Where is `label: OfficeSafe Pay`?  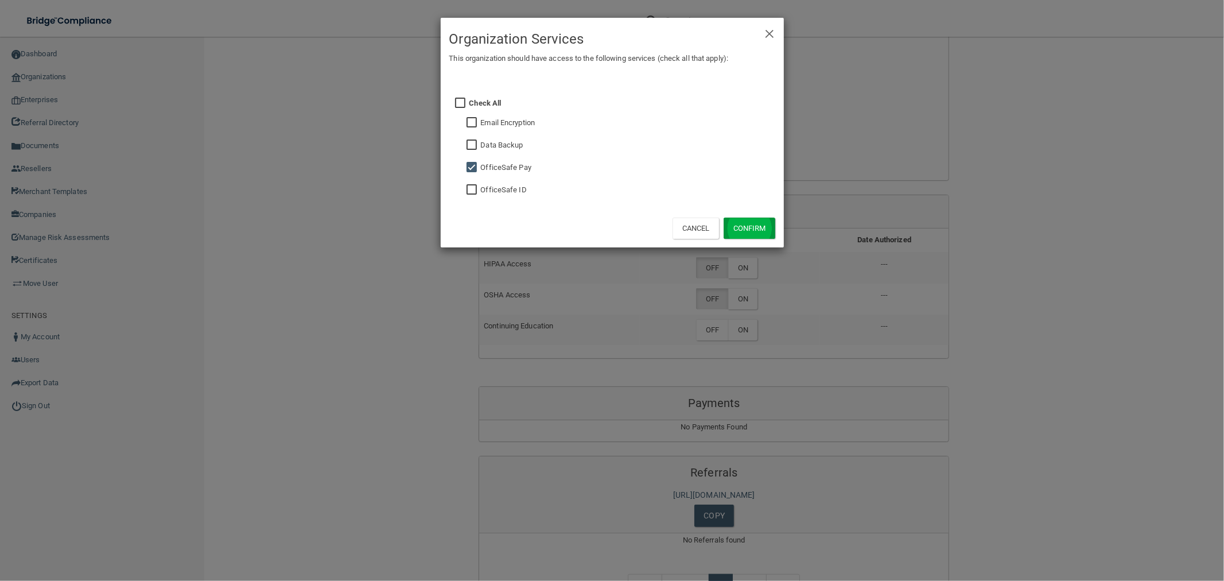 label: OfficeSafe Pay is located at coordinates (506, 168).